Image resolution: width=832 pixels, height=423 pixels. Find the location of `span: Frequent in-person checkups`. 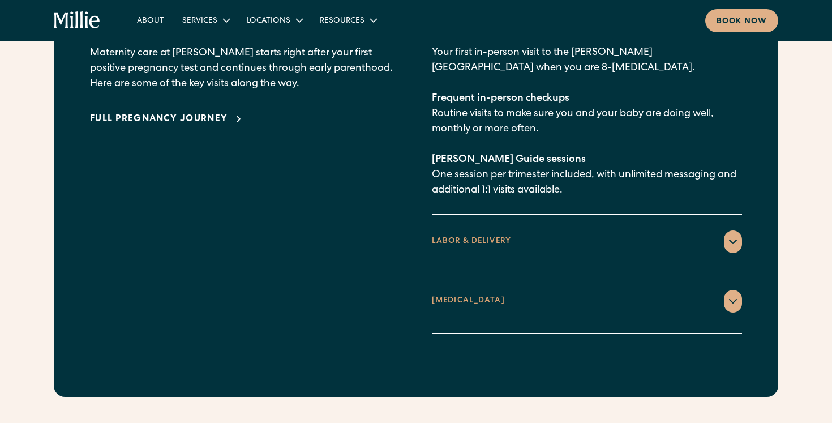

span: Frequent in-person checkups is located at coordinates (500, 98).